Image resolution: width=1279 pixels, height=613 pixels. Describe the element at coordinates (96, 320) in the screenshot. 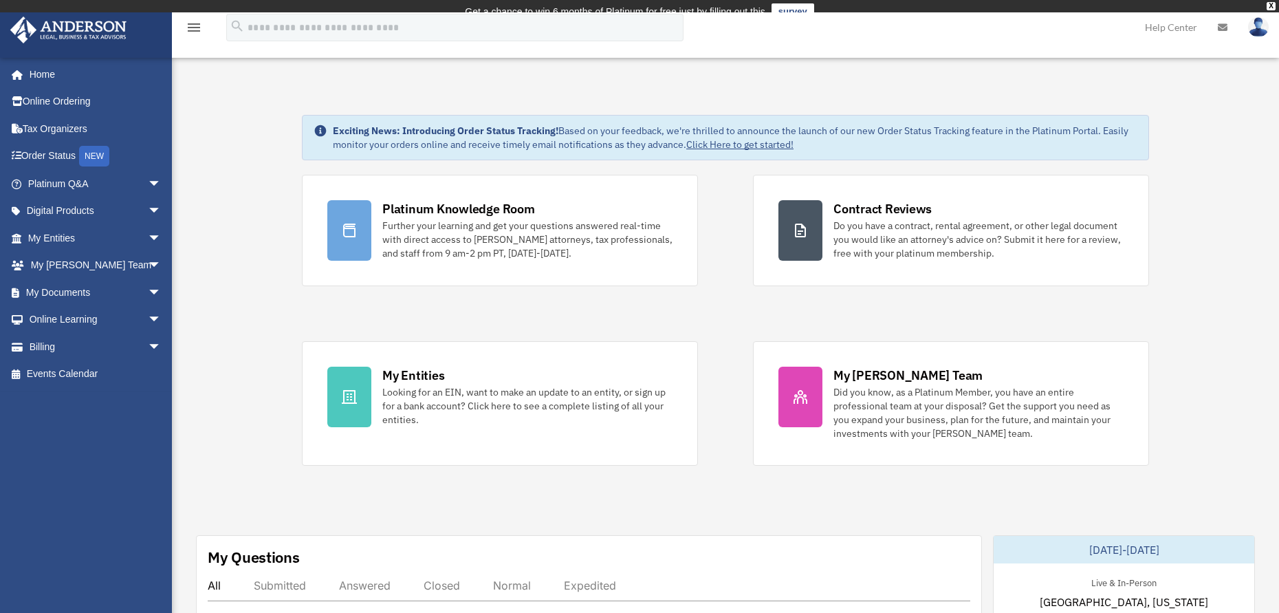

I see `a: Online Learningarrow_drop_down` at that location.